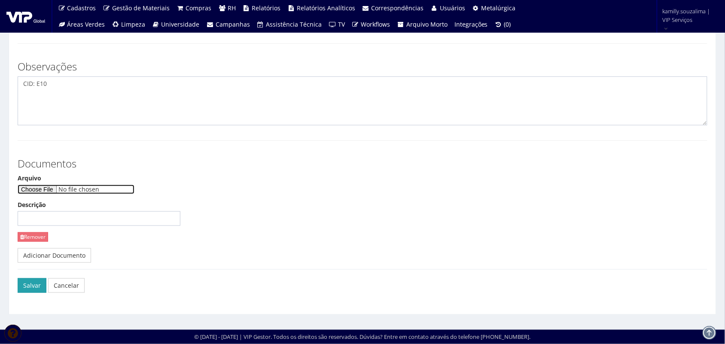 Image resolution: width=725 pixels, height=344 pixels. What do you see at coordinates (427, 24) in the screenshot?
I see `span: Arquivo Morto` at bounding box center [427, 24].